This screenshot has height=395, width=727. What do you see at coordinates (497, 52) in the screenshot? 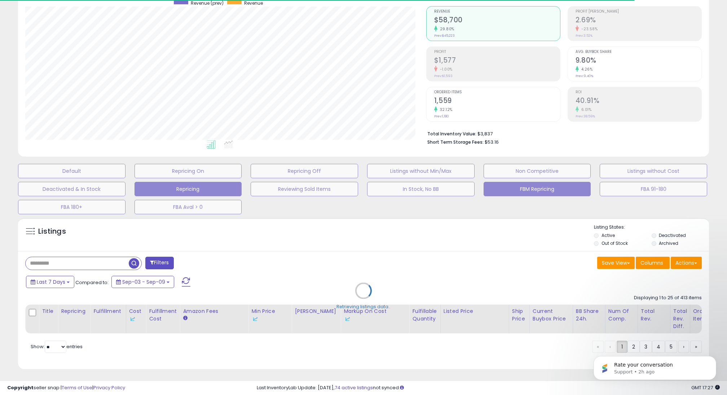
I see `span: Profit` at bounding box center [497, 52].